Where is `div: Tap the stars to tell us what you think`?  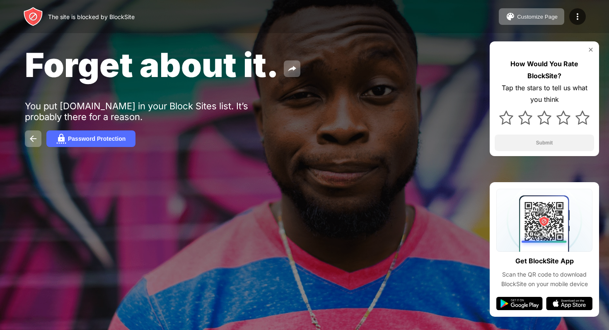 div: Tap the stars to tell us what you think is located at coordinates (544, 94).